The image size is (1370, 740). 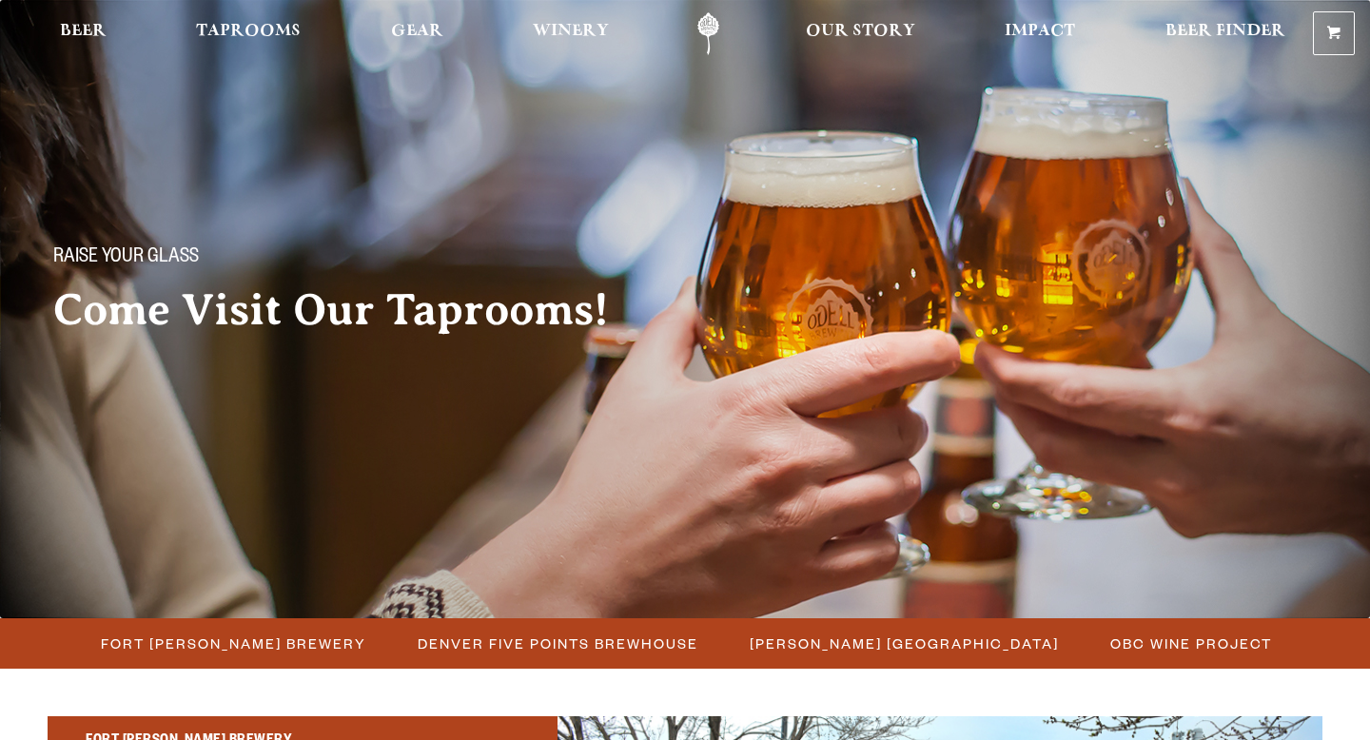 I want to click on a: Our Story, so click(x=860, y=33).